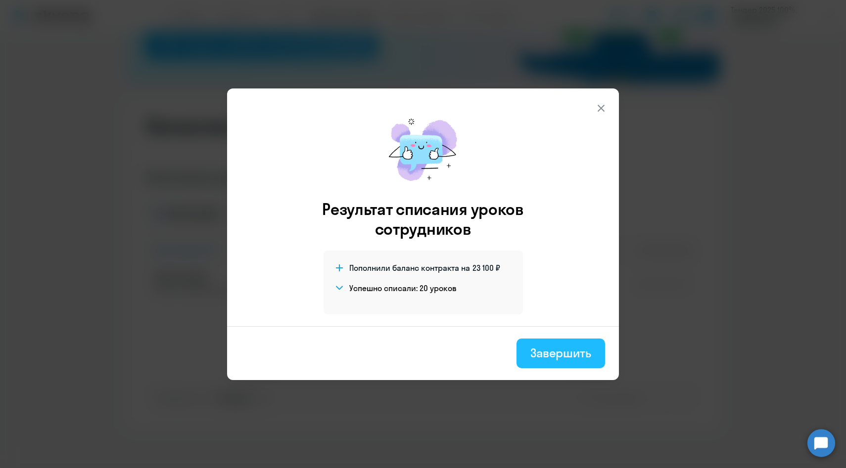 The height and width of the screenshot is (468, 846). Describe the element at coordinates (486, 268) in the screenshot. I see `span: 23 100 ₽` at that location.